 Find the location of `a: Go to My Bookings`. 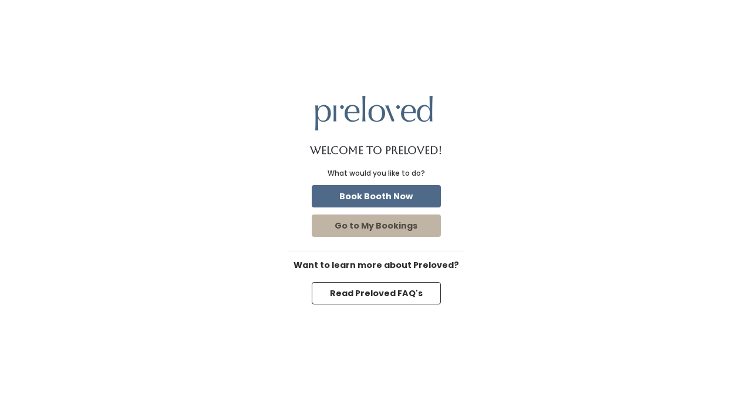

a: Go to My Bookings is located at coordinates (376, 226).